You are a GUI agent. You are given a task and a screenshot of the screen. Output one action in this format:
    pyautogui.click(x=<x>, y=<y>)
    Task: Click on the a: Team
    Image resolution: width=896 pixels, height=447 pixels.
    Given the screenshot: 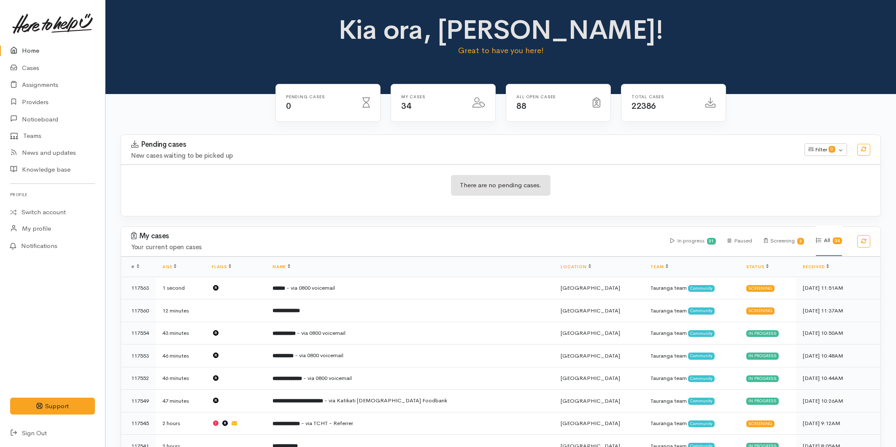 What is the action you would take?
    pyautogui.click(x=659, y=267)
    